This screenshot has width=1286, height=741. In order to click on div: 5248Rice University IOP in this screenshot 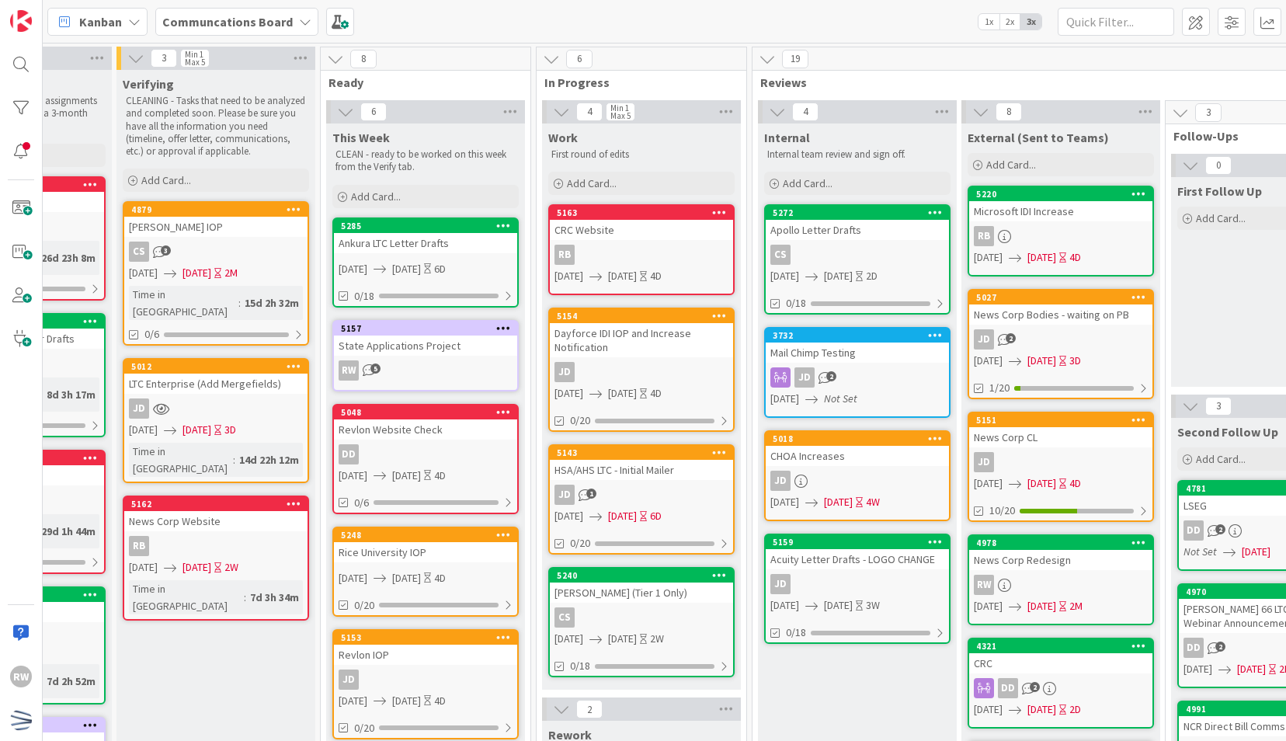, I will do `click(426, 545)`.